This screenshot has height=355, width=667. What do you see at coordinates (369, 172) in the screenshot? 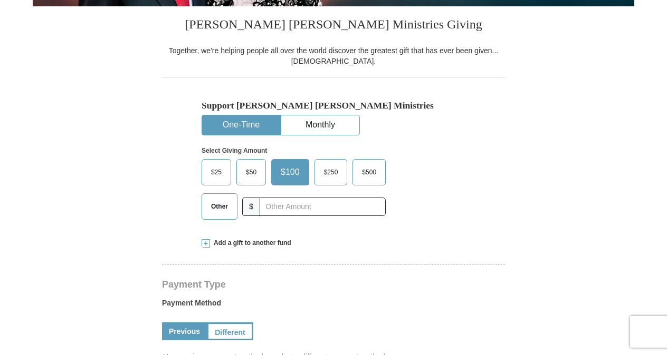
I see `span: $500` at bounding box center [369, 172].